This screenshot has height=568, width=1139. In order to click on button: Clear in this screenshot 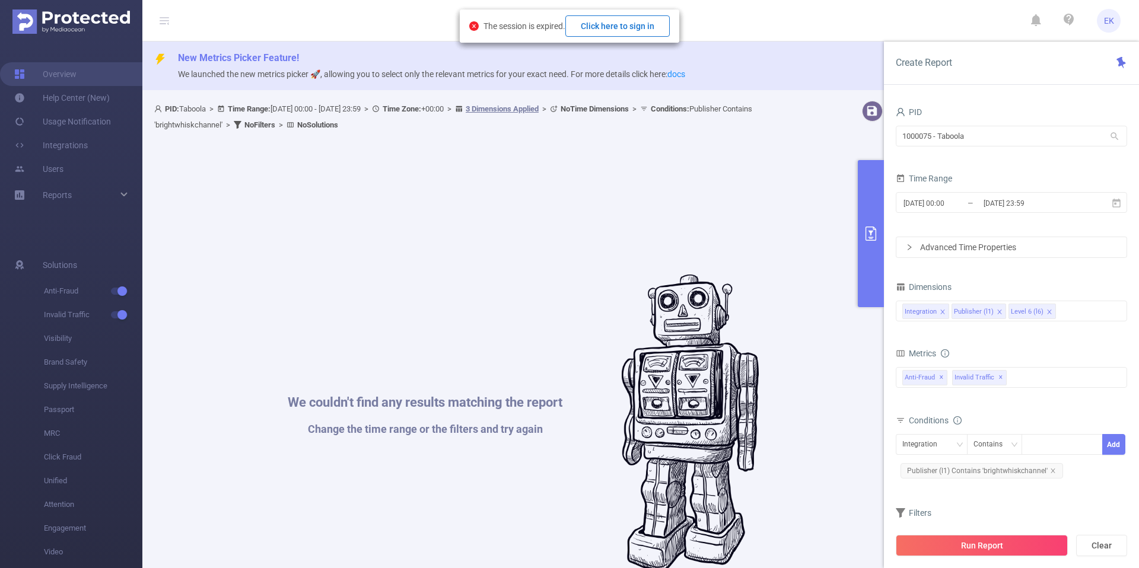, I will do `click(1102, 546)`.